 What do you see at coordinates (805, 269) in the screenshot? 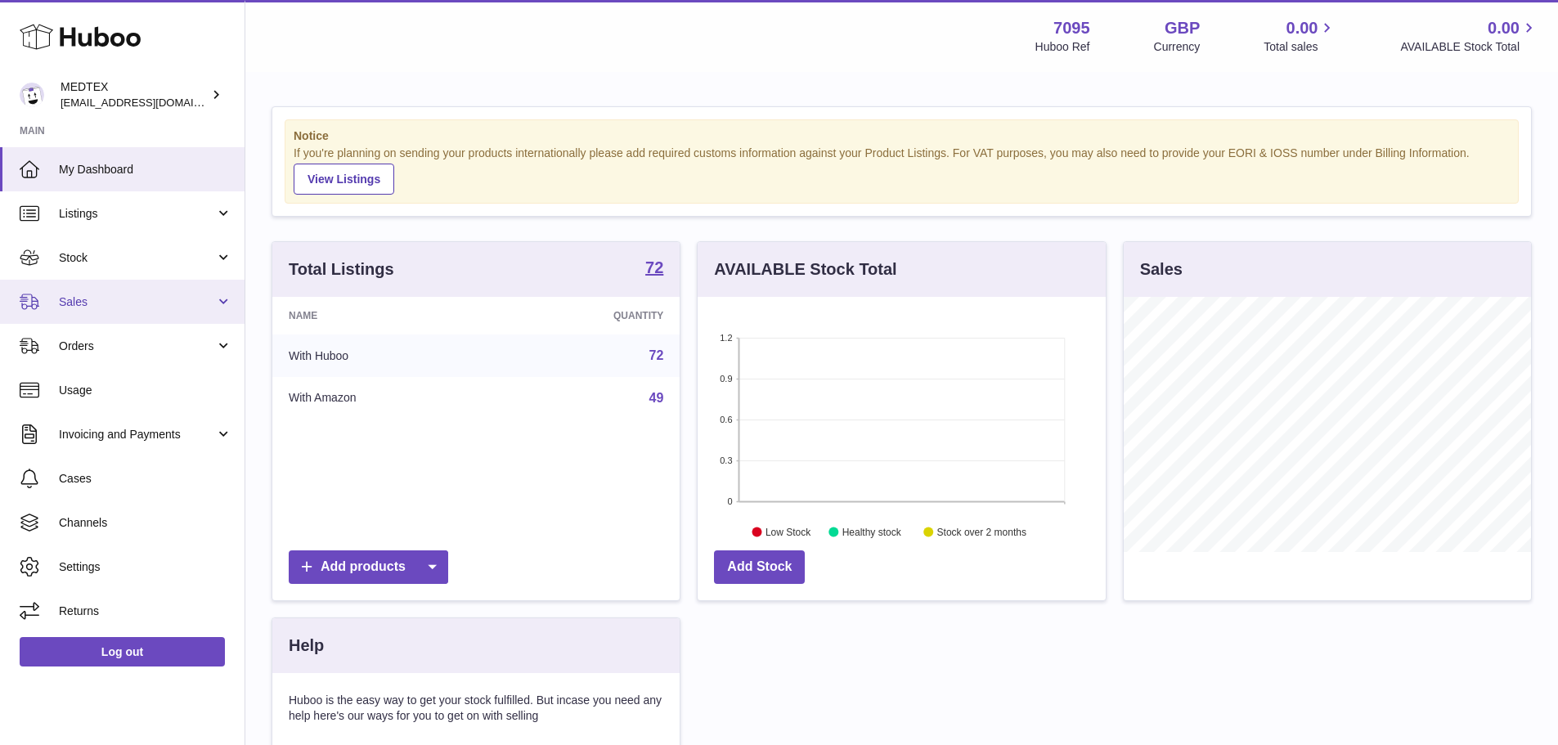
I see `h3: AVAILABLE Stock Total` at bounding box center [805, 269].